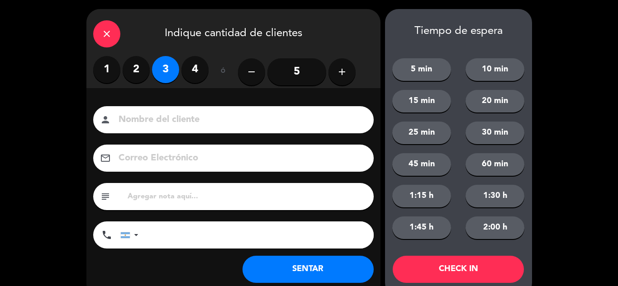  What do you see at coordinates (495, 133) in the screenshot?
I see `button: 30 min` at bounding box center [495, 133].